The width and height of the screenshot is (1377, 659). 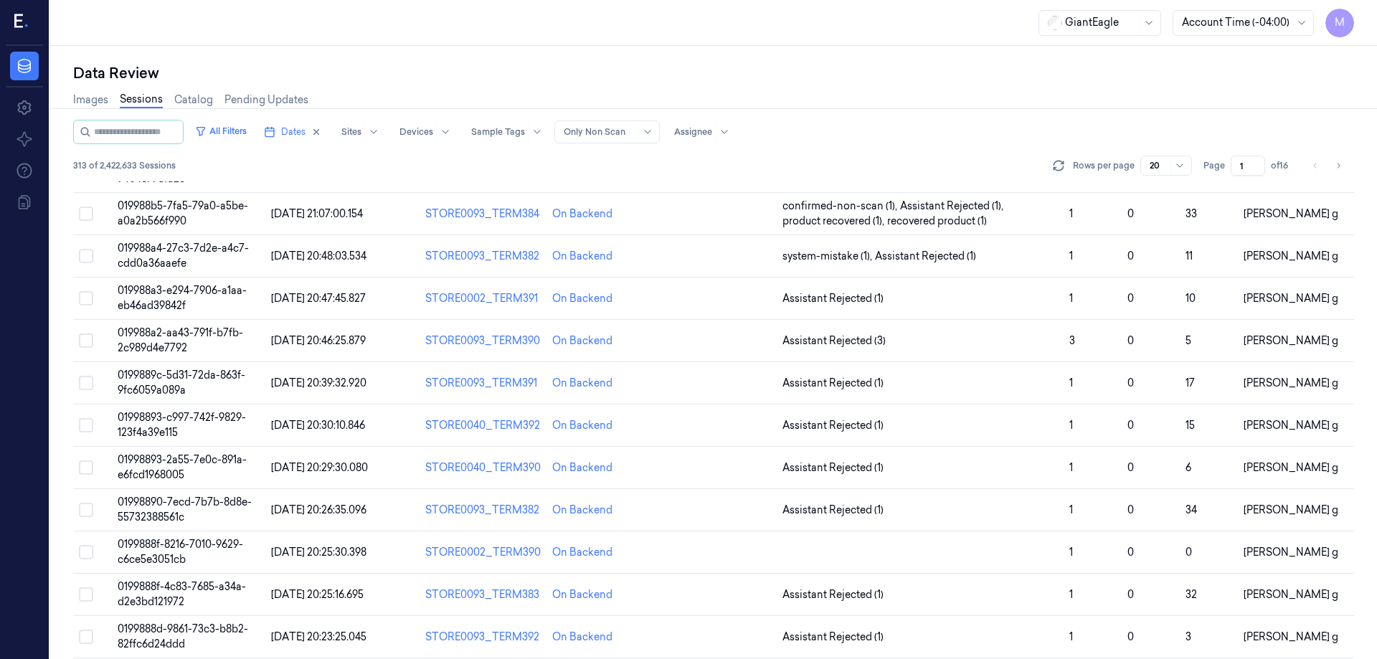 What do you see at coordinates (483, 595) in the screenshot?
I see `div: STORE0093_TERM383` at bounding box center [483, 595].